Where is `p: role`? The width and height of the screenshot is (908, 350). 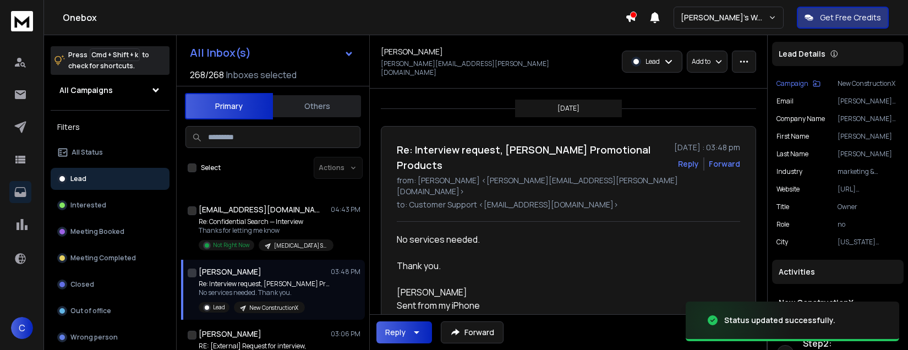
p: role is located at coordinates (783, 225).